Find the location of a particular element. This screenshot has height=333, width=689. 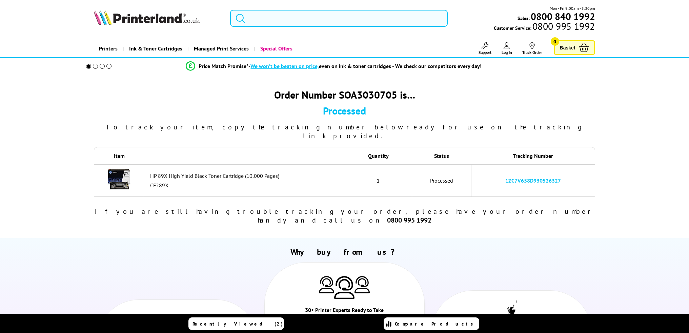

span: Sales: is located at coordinates (523, 18).